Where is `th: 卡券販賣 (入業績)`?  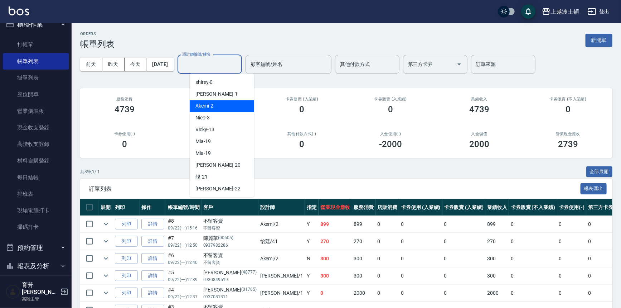 th: 卡券販賣 (入業績) is located at coordinates (464, 207).